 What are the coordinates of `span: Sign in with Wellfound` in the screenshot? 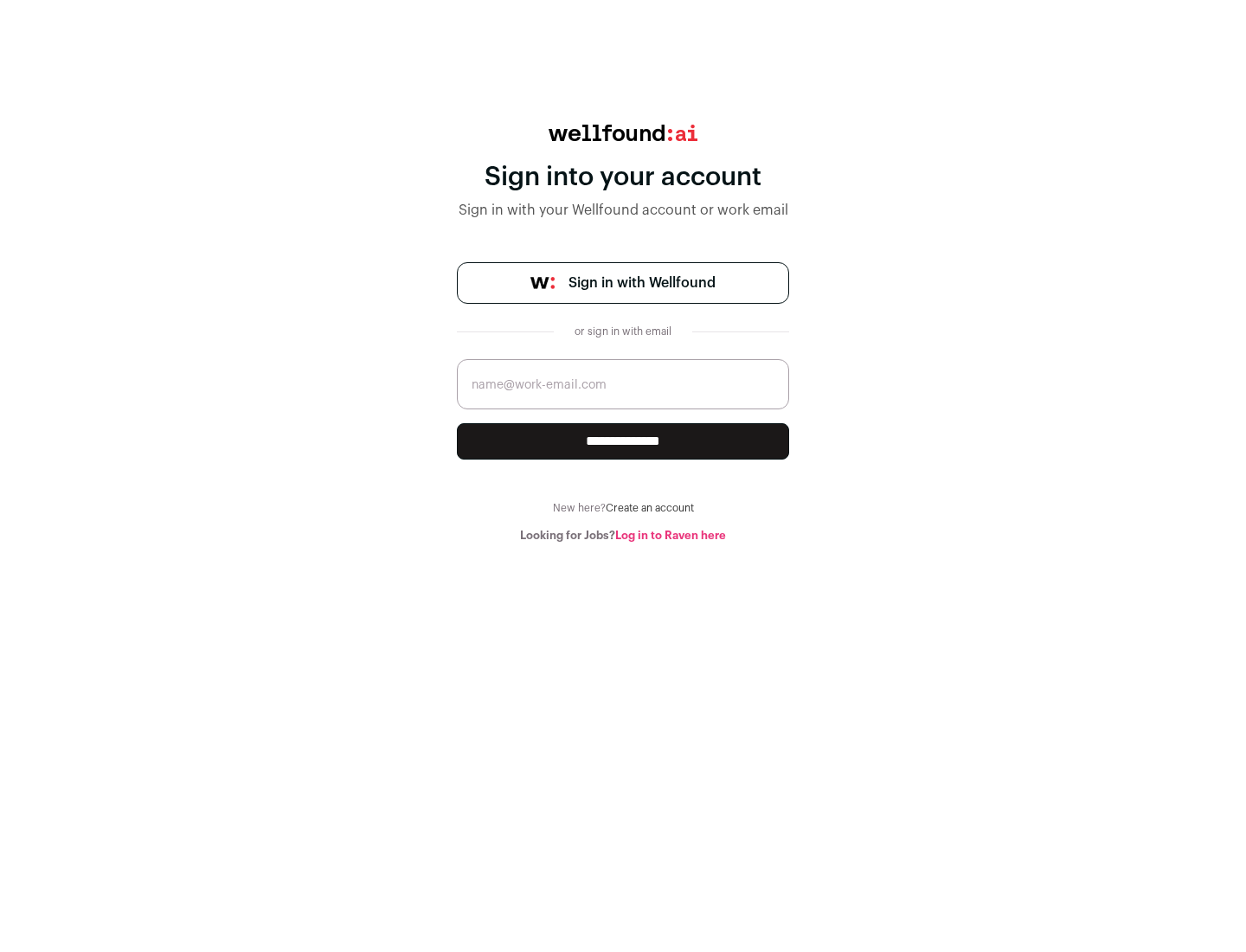 It's located at (642, 283).